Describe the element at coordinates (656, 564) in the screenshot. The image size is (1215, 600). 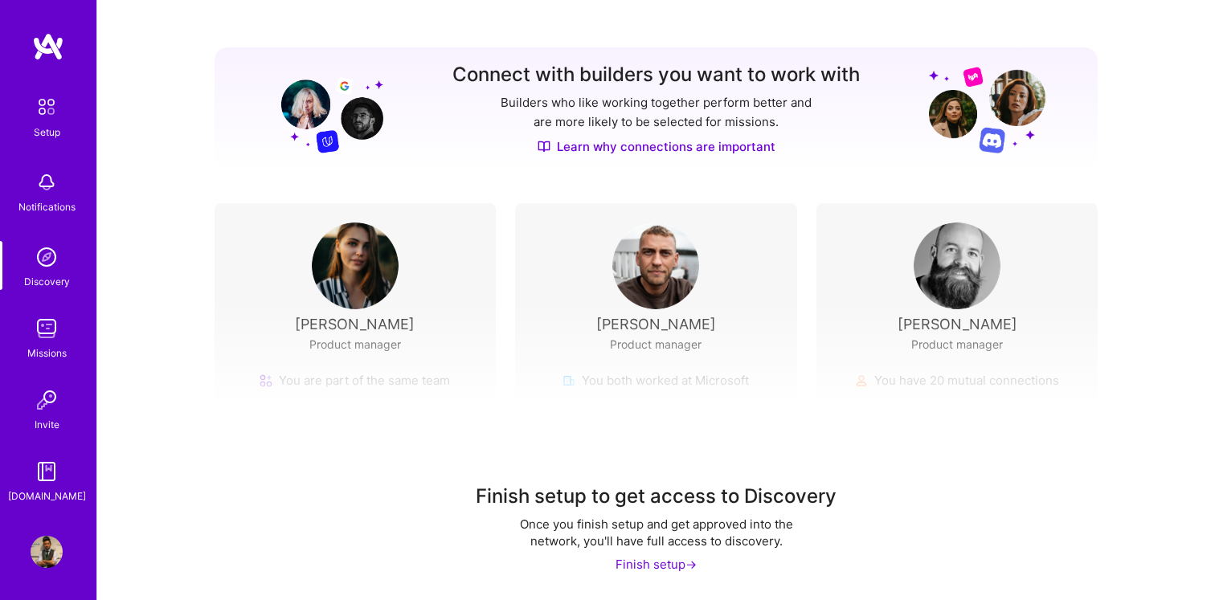
I see `div: Finish setup ->` at that location.